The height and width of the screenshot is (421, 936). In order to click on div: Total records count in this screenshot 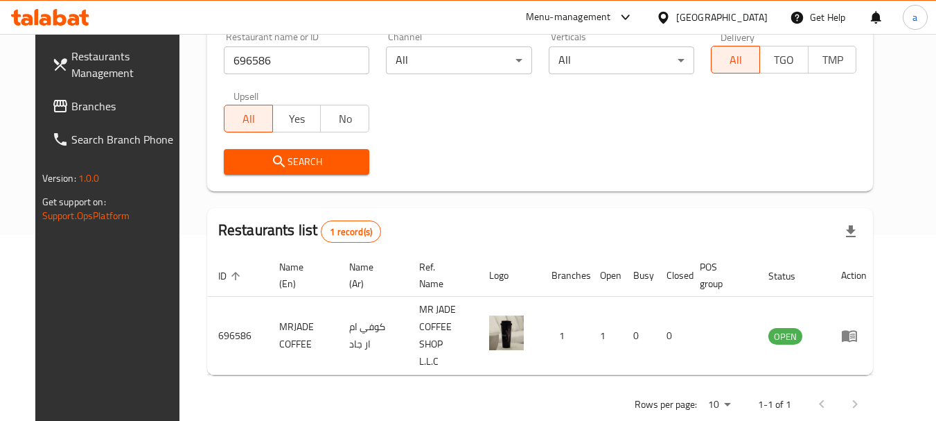, I will do `click(351, 231)`.